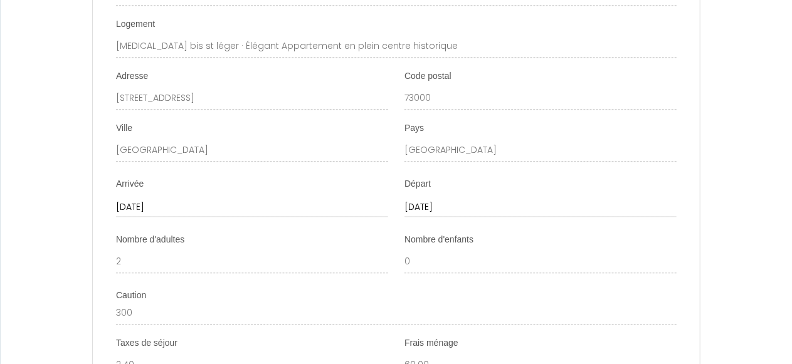 Image resolution: width=792 pixels, height=364 pixels. What do you see at coordinates (428, 77) in the screenshot?
I see `label: Code postal` at bounding box center [428, 77].